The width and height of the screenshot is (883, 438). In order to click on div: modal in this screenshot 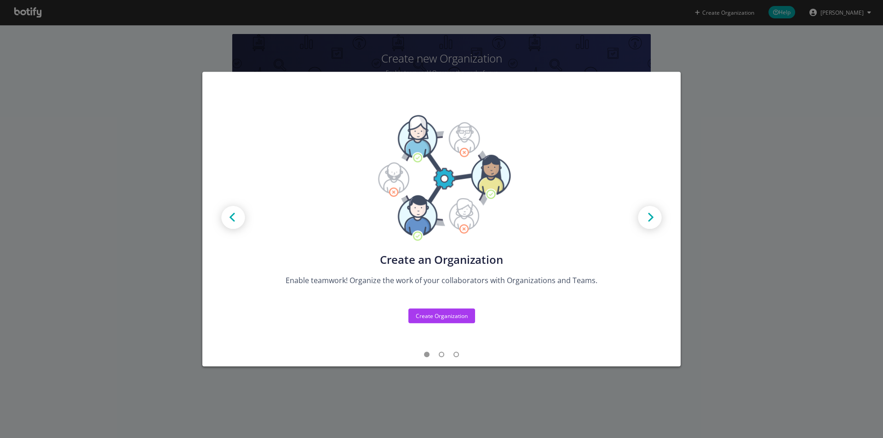, I will do `click(442, 219)`.